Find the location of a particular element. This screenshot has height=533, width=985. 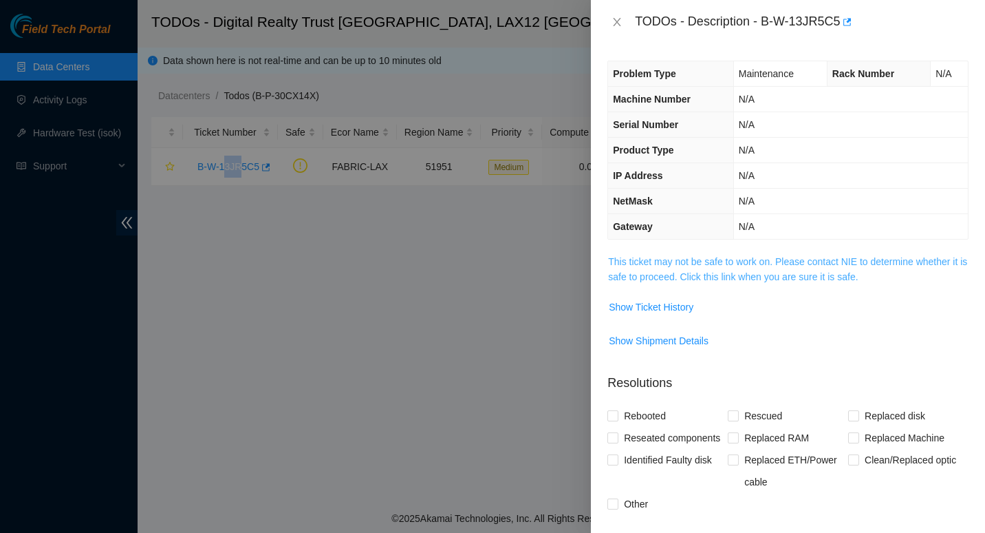

span: Rebooted is located at coordinates (645, 416).